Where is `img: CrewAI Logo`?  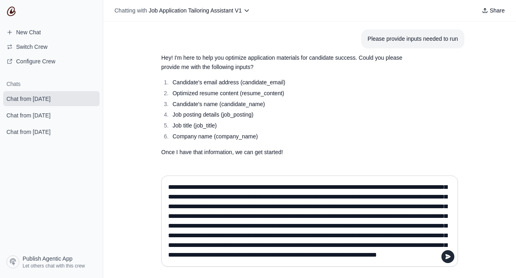
img: CrewAI Logo is located at coordinates (11, 11).